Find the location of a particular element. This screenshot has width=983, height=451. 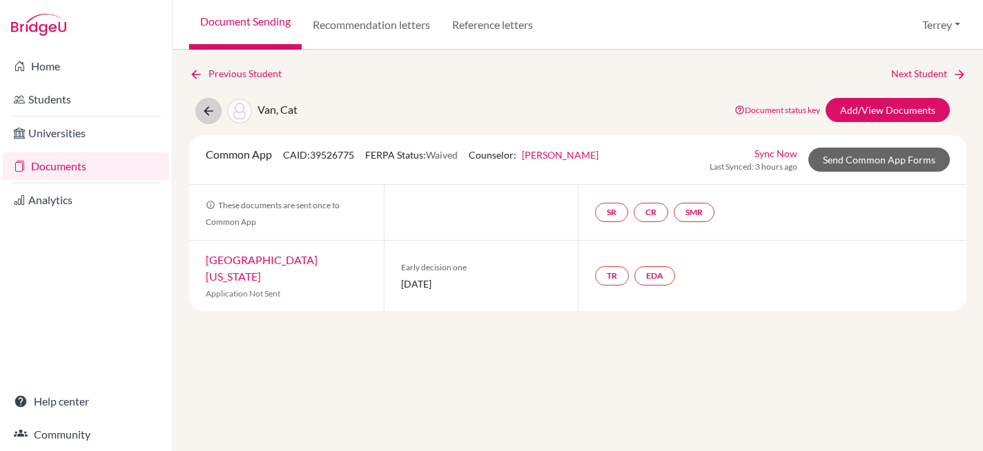

a: Universities is located at coordinates (86, 133).